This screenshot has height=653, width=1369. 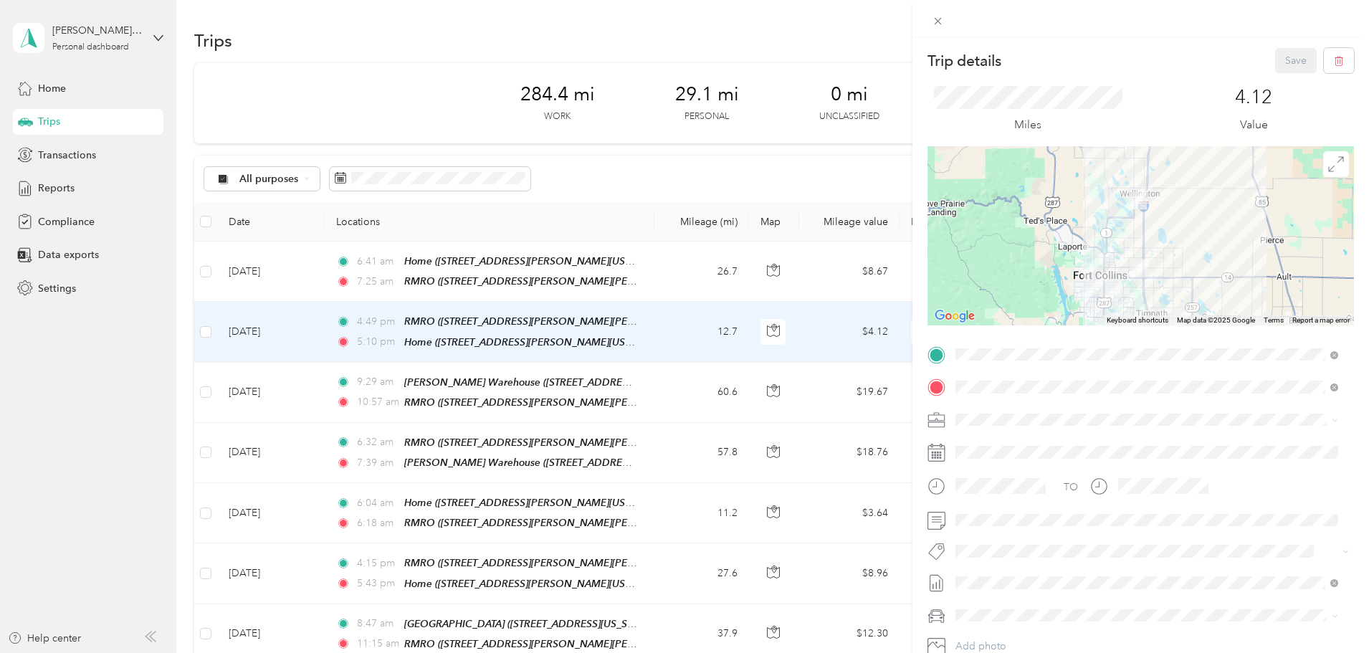 What do you see at coordinates (1274, 320) in the screenshot?
I see `a: Terms (opens in new tab)` at bounding box center [1274, 320].